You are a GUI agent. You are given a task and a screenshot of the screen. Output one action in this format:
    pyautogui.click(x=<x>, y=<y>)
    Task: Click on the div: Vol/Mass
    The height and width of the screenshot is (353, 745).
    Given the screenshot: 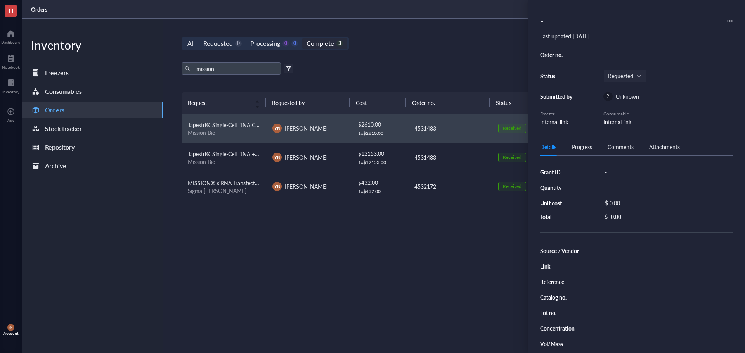 What is the action you would take?
    pyautogui.click(x=560, y=344)
    